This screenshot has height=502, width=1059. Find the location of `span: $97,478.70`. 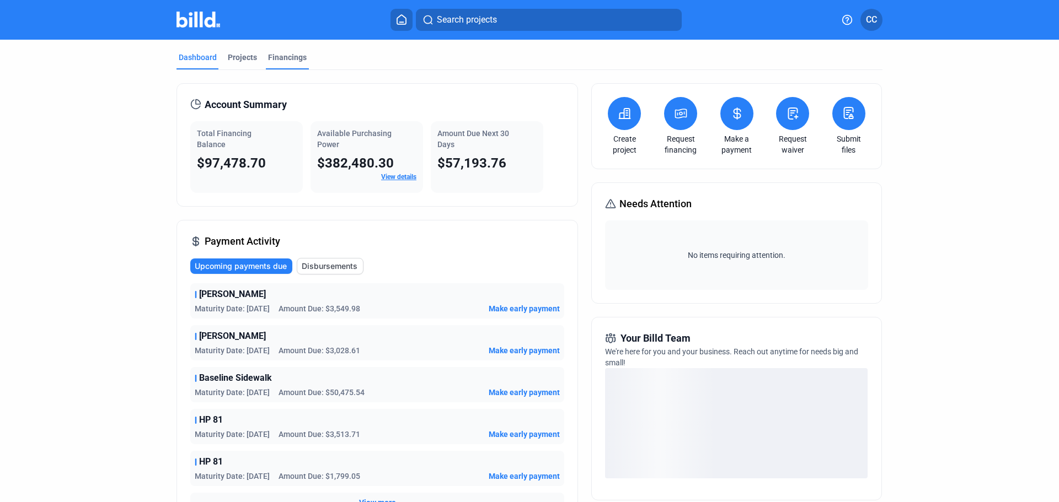

span: $97,478.70 is located at coordinates (231, 163).